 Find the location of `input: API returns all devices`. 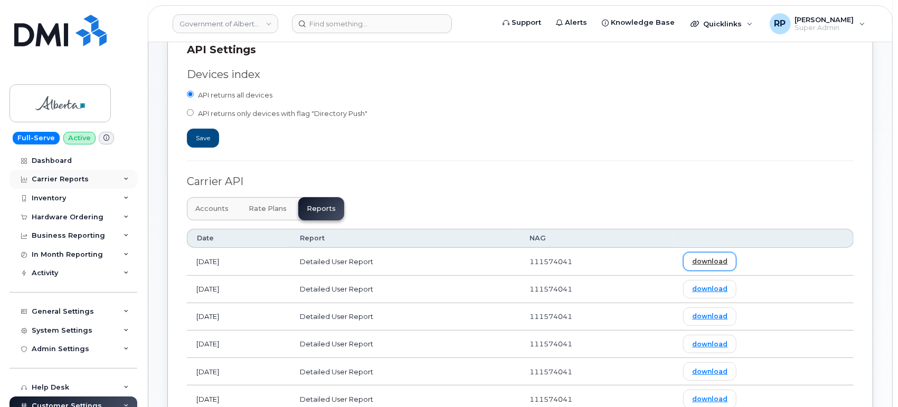

input: API returns all devices is located at coordinates (190, 94).